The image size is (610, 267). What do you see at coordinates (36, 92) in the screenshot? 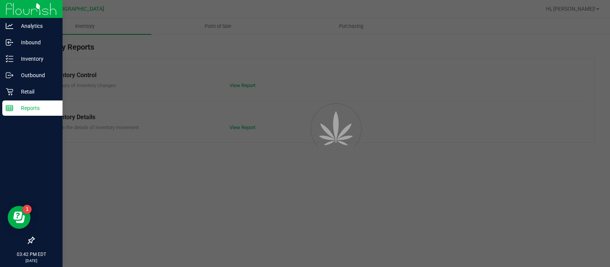
I see `p: Retail` at bounding box center [36, 92].